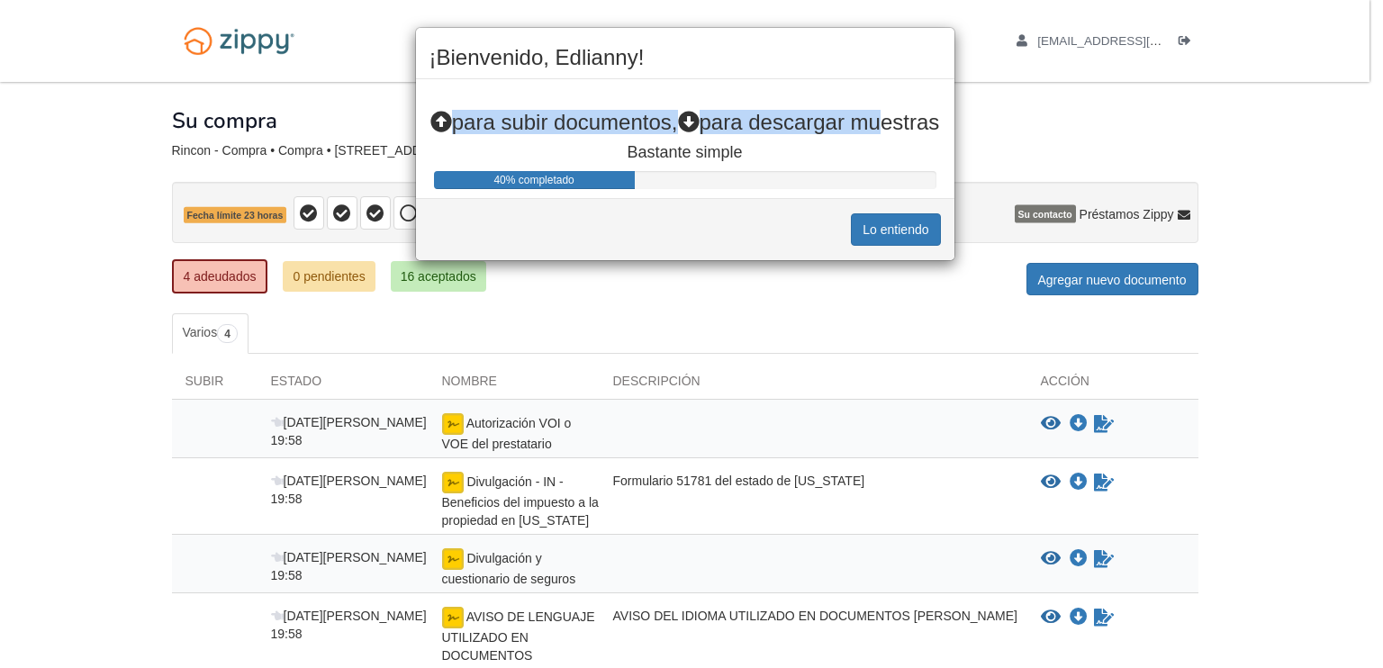 The height and width of the screenshot is (668, 1383). Describe the element at coordinates (684, 152) in the screenshot. I see `font: Bastante simple` at that location.